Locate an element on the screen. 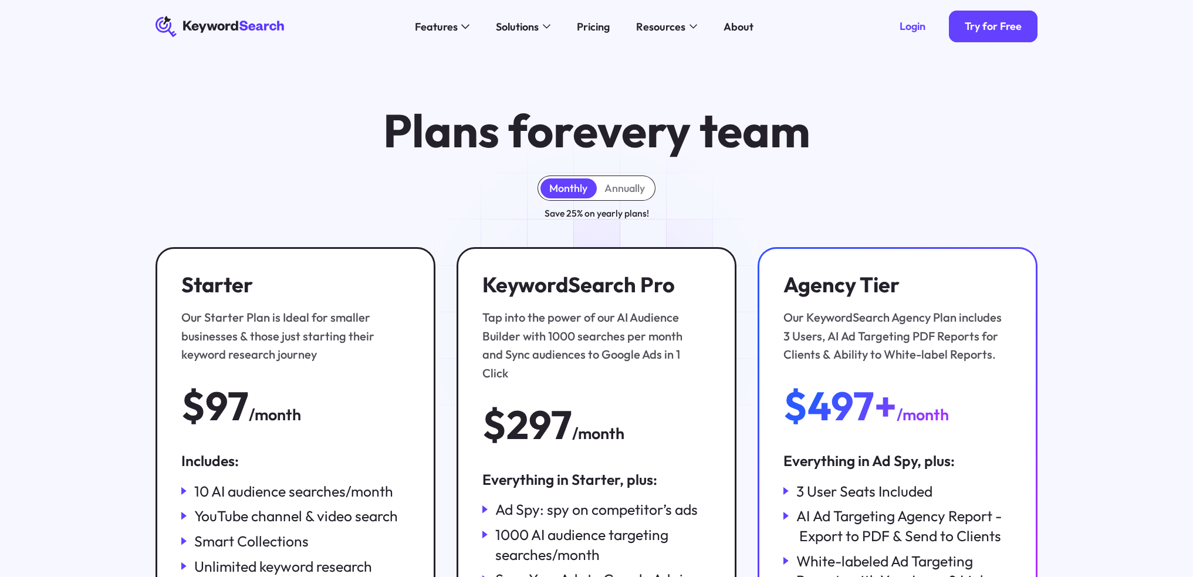  div: 3 User Seats Included is located at coordinates (864, 491).